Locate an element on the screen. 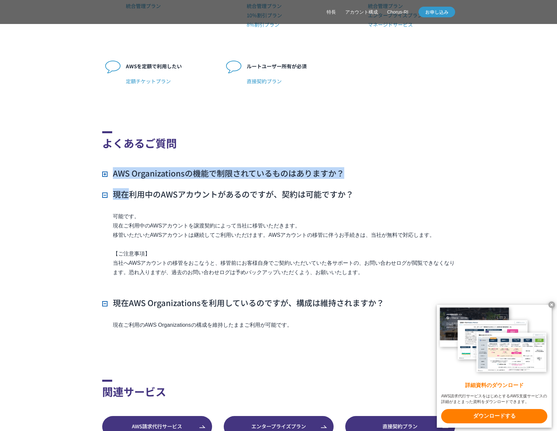 Image resolution: width=557 pixels, height=431 pixels. x-t: AWS請求代行サービスをはじめとするAWS支援サービスの詳細がまとまった資料をダウンロードできます。 is located at coordinates (494, 399).